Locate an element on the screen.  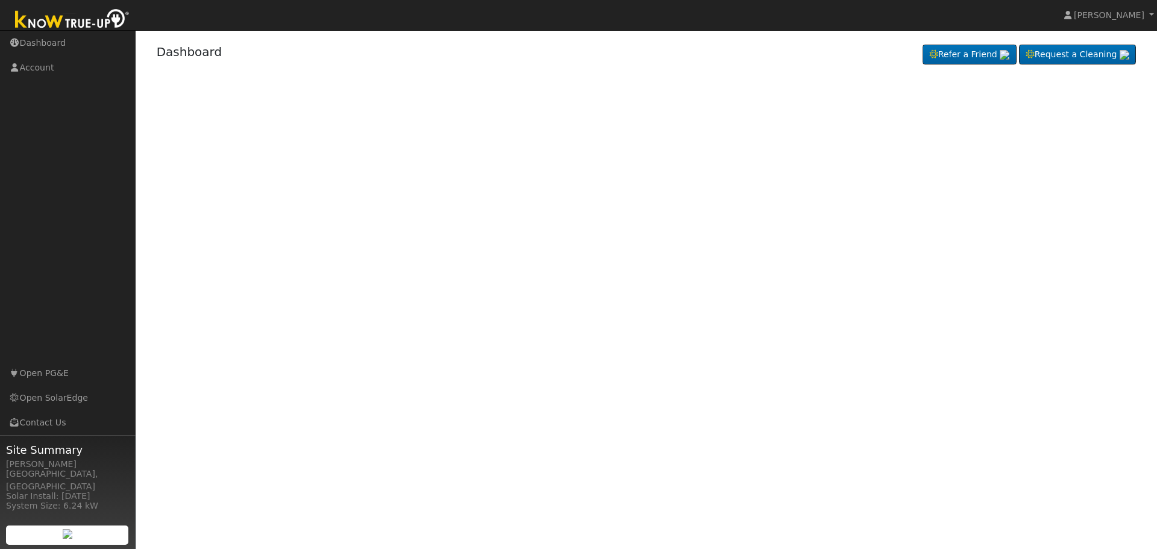
img: Know True-Up is located at coordinates (72, 20).